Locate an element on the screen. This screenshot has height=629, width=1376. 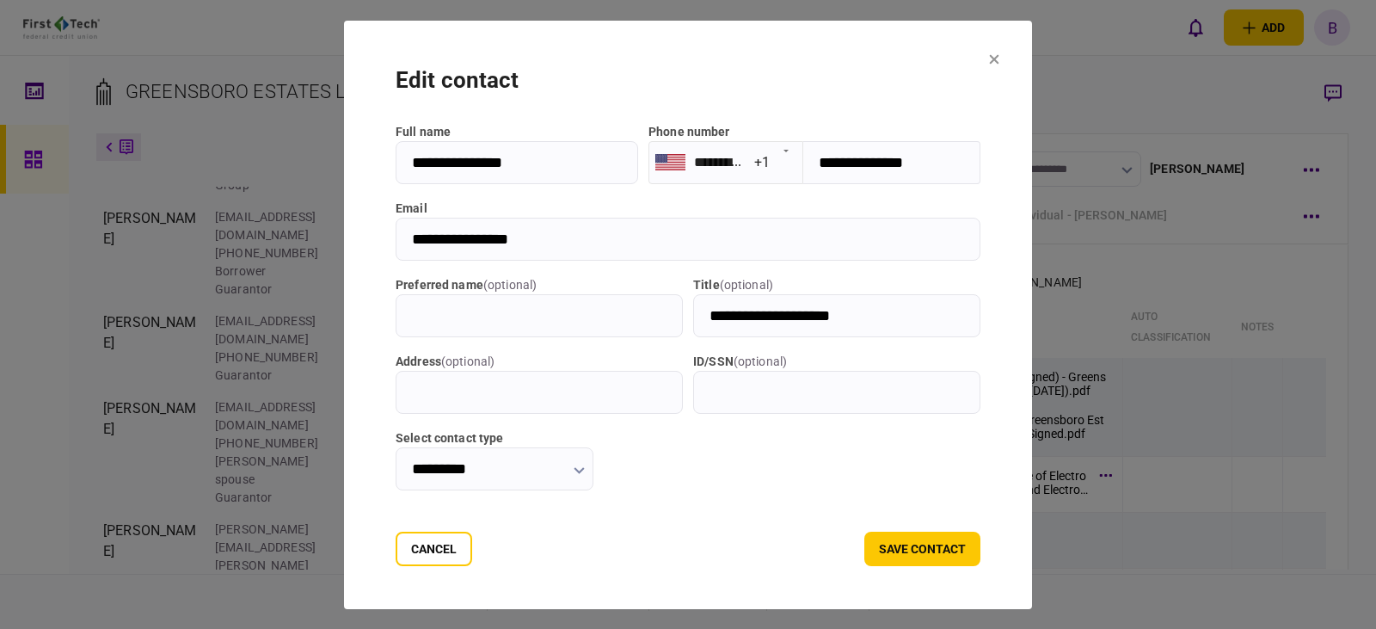
label: full name is located at coordinates (517, 132).